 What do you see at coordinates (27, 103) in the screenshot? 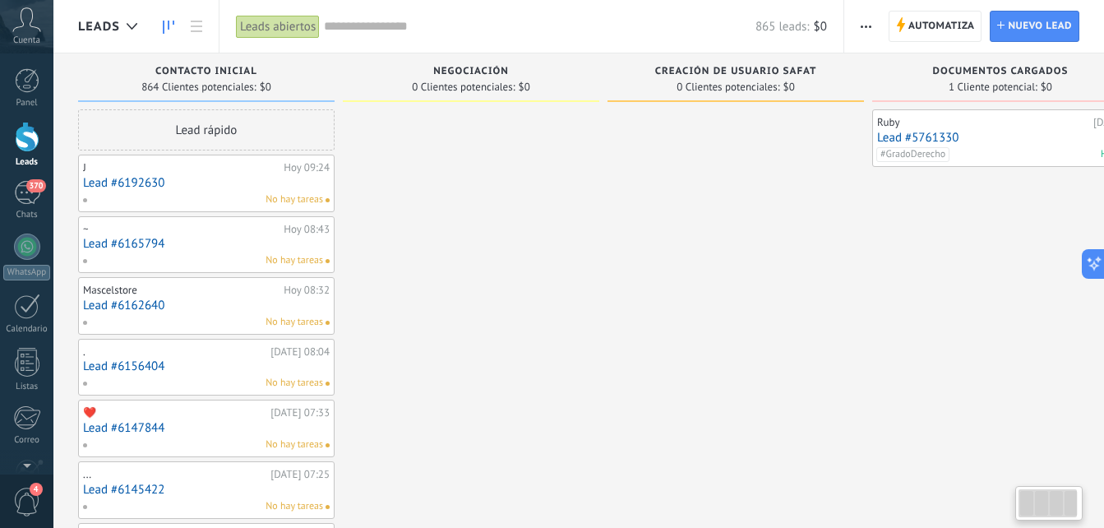
I see `div: Panel` at bounding box center [27, 103].